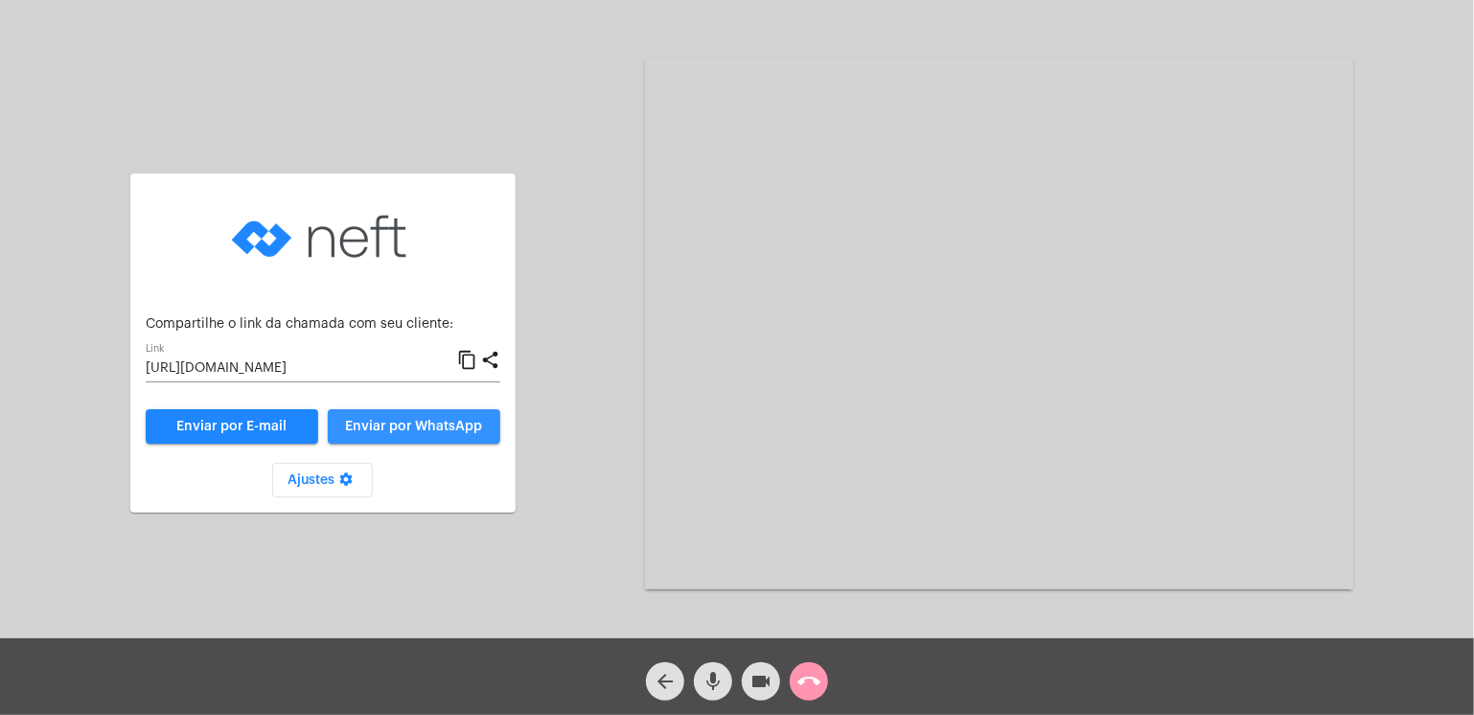  What do you see at coordinates (231, 426) in the screenshot?
I see `span: Enviar por E-mail` at bounding box center [231, 426].